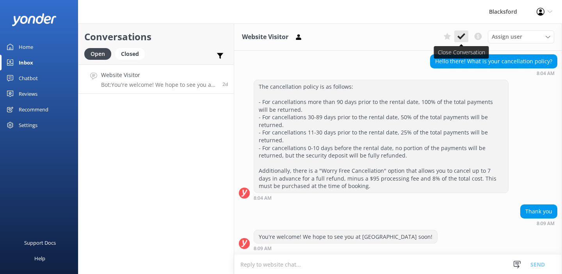 The width and height of the screenshot is (562, 274). Describe the element at coordinates (40, 258) in the screenshot. I see `div: Help` at that location.